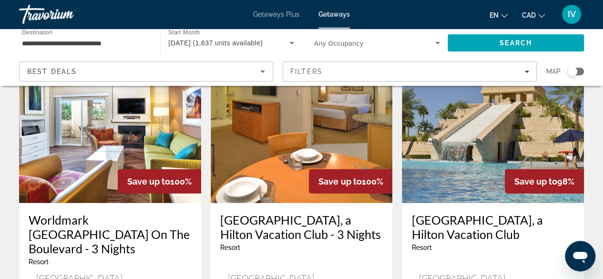  What do you see at coordinates (302, 127) in the screenshot?
I see `img: Polo Towers Suites, a Hilton Vacation Club - 3 Nights` at bounding box center [302, 127].